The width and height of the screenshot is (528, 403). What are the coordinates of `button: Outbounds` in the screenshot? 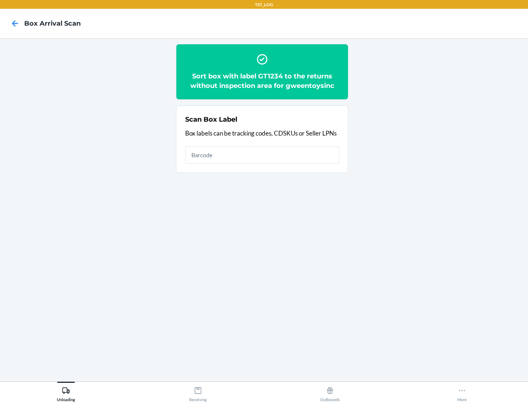 It's located at (330, 392).